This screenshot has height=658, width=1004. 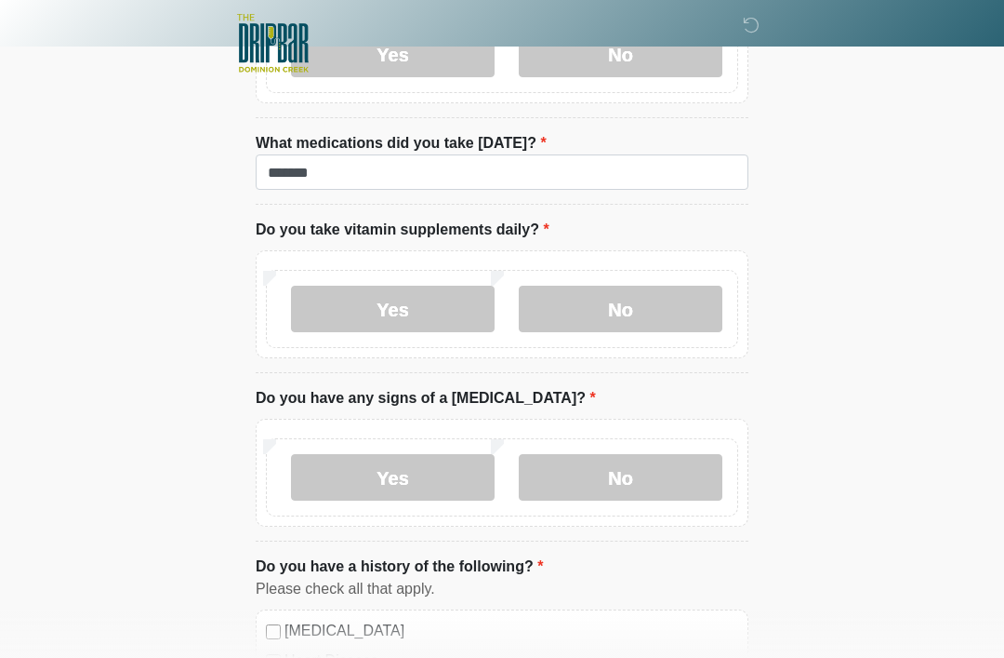 What do you see at coordinates (502, 589) in the screenshot?
I see `div: Please check all that apply.` at bounding box center [502, 589].